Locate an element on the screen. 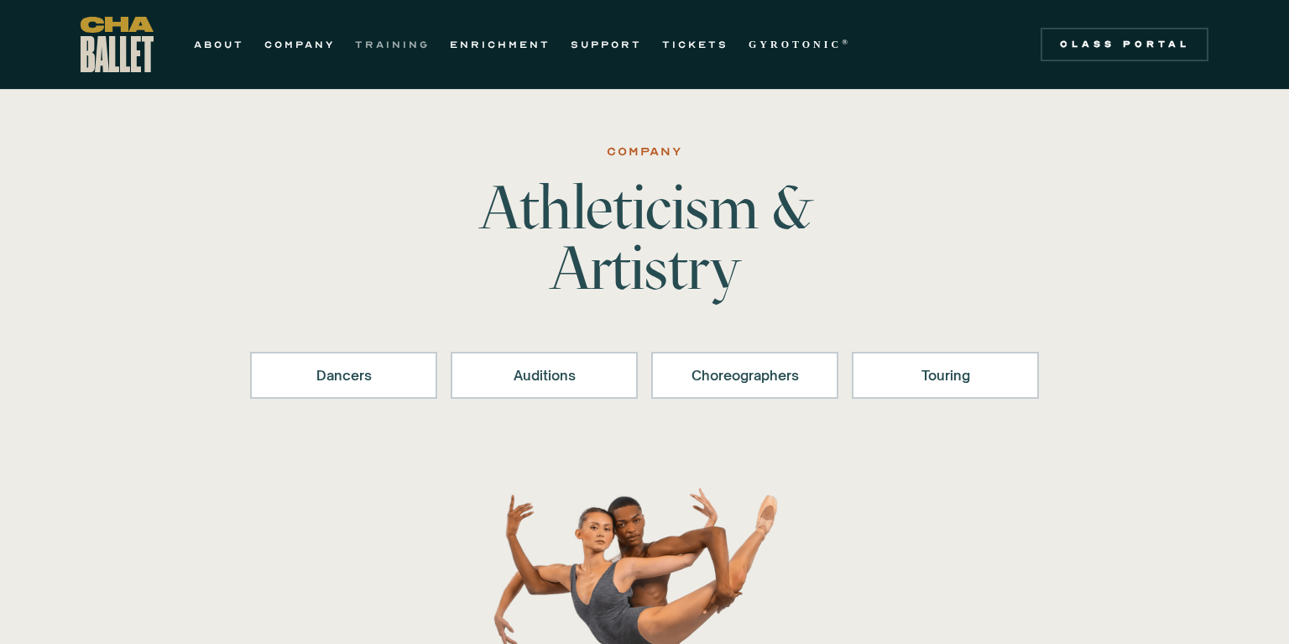  h1: Athleticism & Artistry is located at coordinates (645, 238).